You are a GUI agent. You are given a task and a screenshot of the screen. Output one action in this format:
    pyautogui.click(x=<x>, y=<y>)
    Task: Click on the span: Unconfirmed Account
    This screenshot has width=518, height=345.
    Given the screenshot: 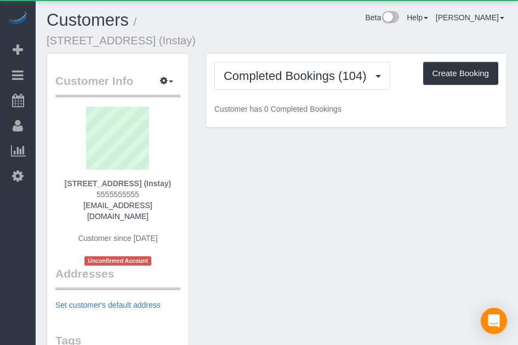 What is the action you would take?
    pyautogui.click(x=118, y=261)
    